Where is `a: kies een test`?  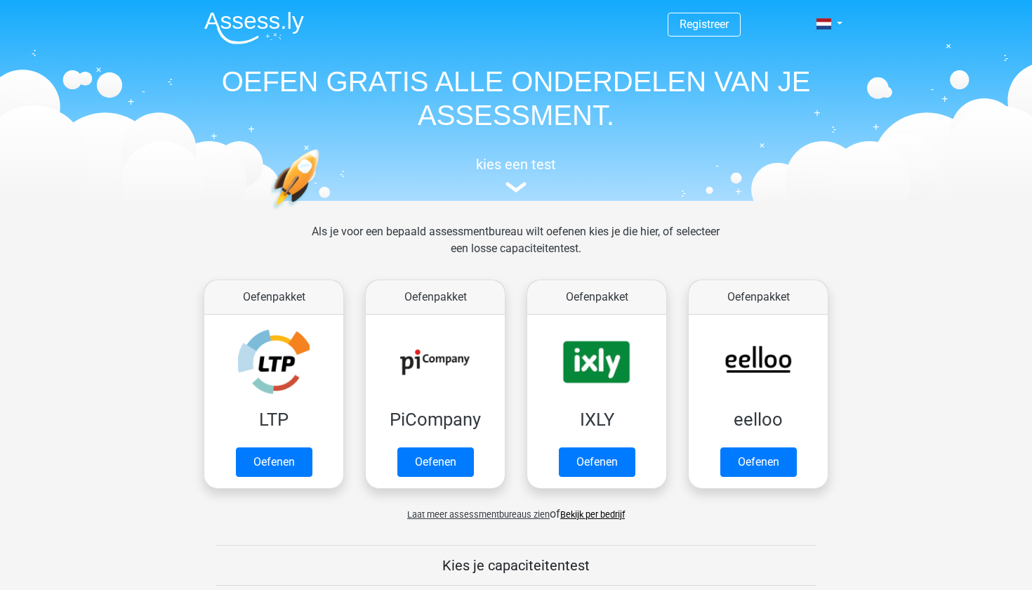
a: kies een test is located at coordinates (516, 174).